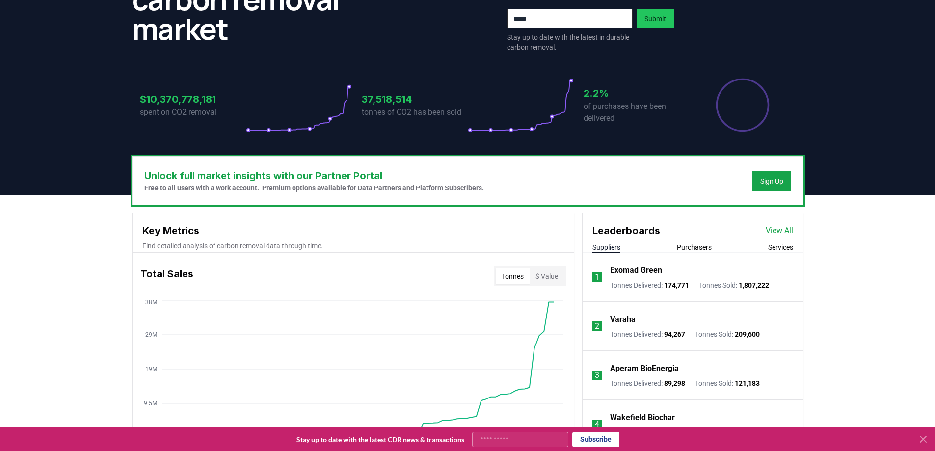  Describe the element at coordinates (151, 335) in the screenshot. I see `tspan: 29M` at that location.